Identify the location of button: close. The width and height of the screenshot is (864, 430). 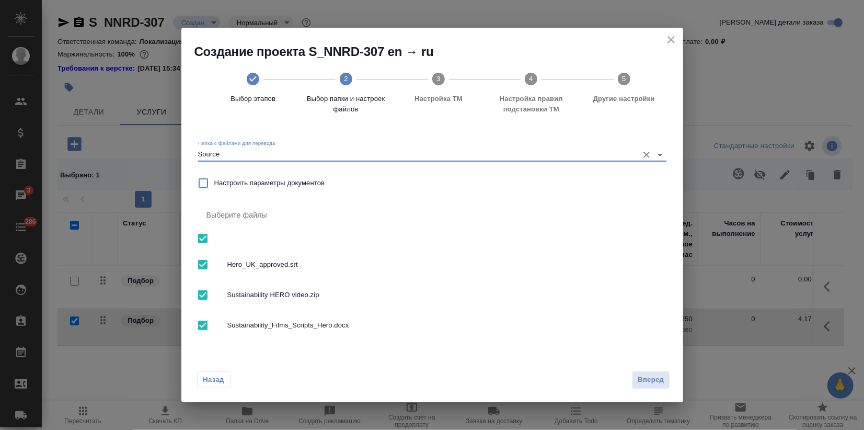
(671, 40).